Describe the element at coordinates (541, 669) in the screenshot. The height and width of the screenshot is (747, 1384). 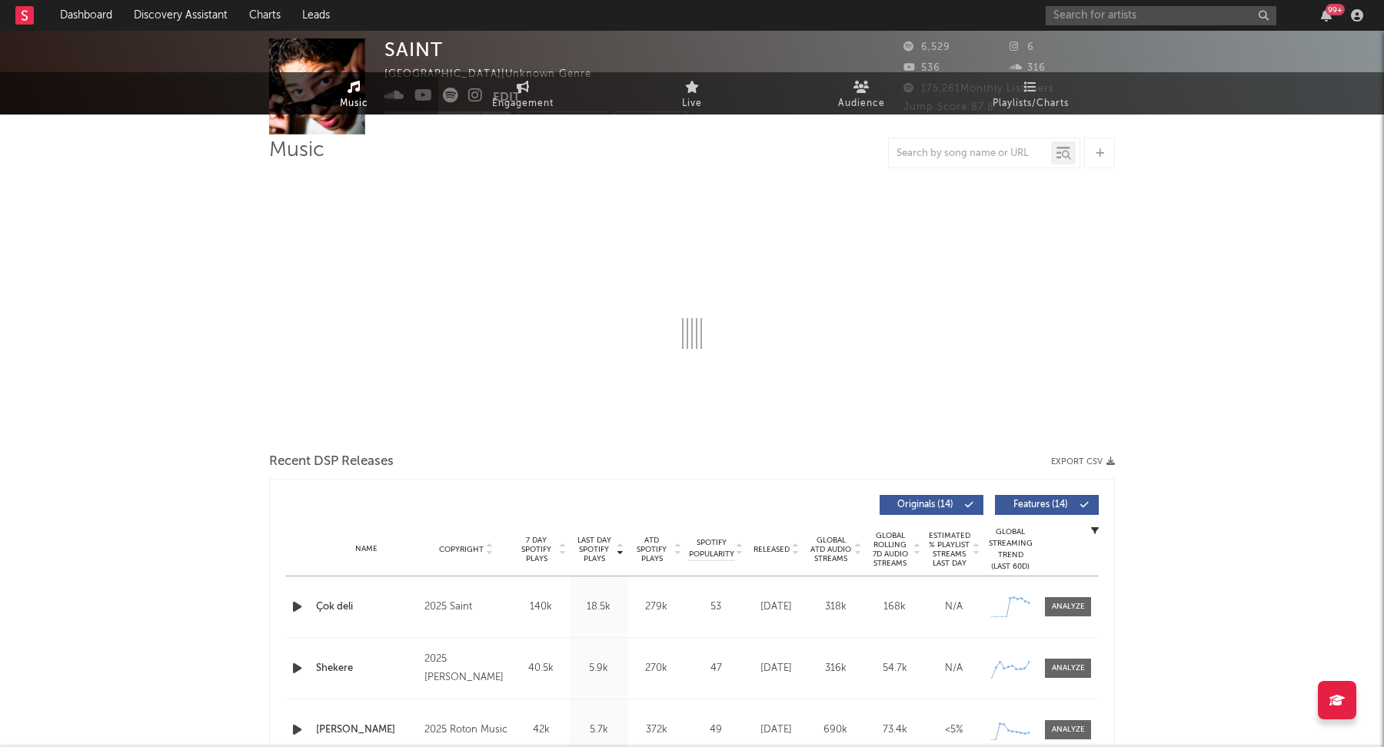
I see `div: 40.5k` at that location.